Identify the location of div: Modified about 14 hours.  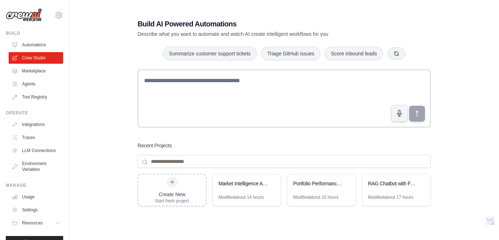
(241, 197).